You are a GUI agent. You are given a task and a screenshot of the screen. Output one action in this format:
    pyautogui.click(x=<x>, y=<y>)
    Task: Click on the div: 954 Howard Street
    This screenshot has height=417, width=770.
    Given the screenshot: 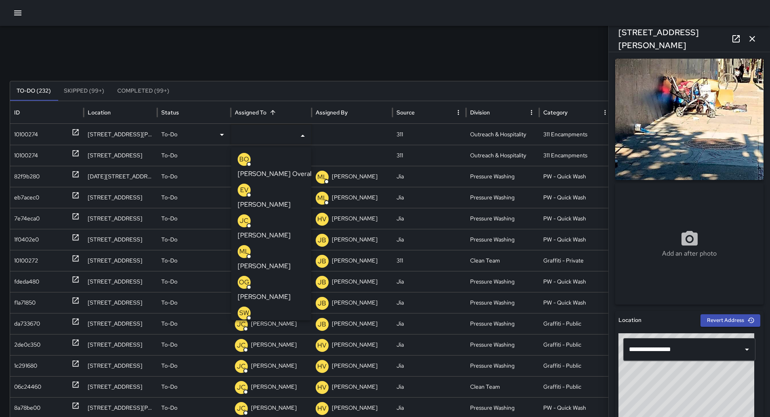 What is the action you would take?
    pyautogui.click(x=121, y=134)
    